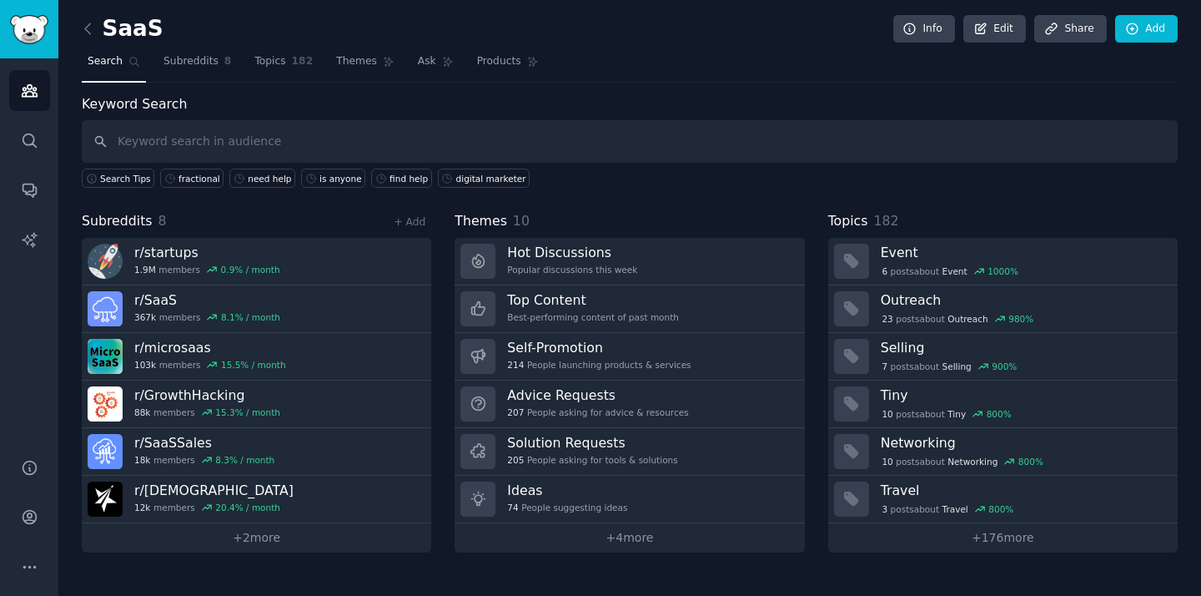 This screenshot has width=1201, height=596. I want to click on span: Tiny, so click(957, 414).